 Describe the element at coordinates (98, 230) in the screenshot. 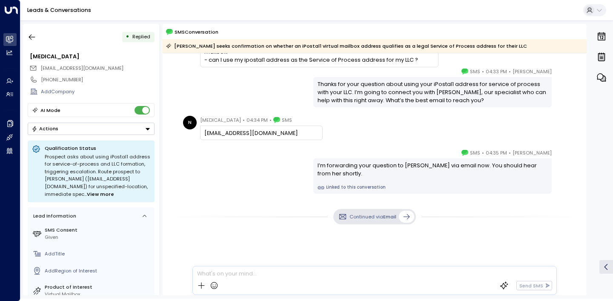

I see `label: SMS Consent` at that location.